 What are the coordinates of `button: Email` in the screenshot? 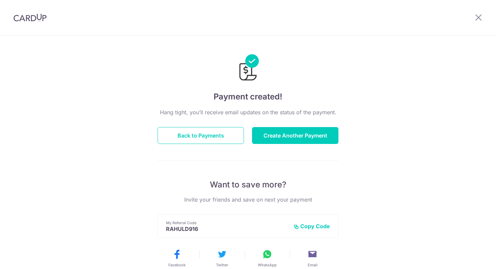 It's located at (312, 258).